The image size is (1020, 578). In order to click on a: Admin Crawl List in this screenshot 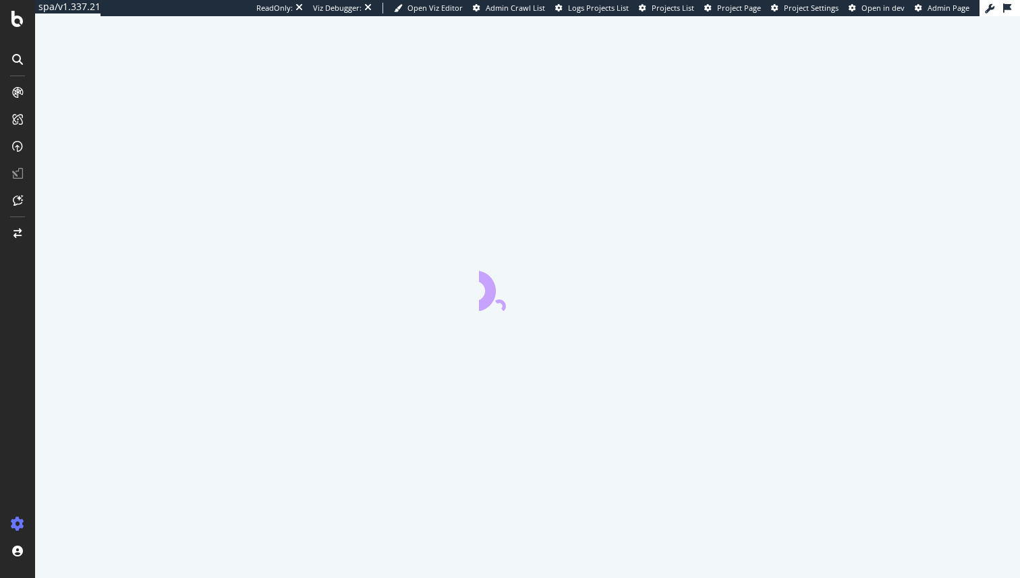, I will do `click(509, 8)`.